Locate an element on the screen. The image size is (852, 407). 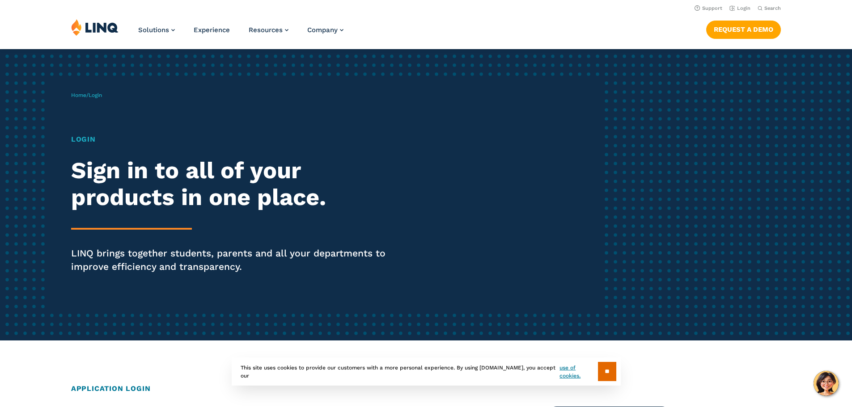
nav: Button Navigation is located at coordinates (743, 29).